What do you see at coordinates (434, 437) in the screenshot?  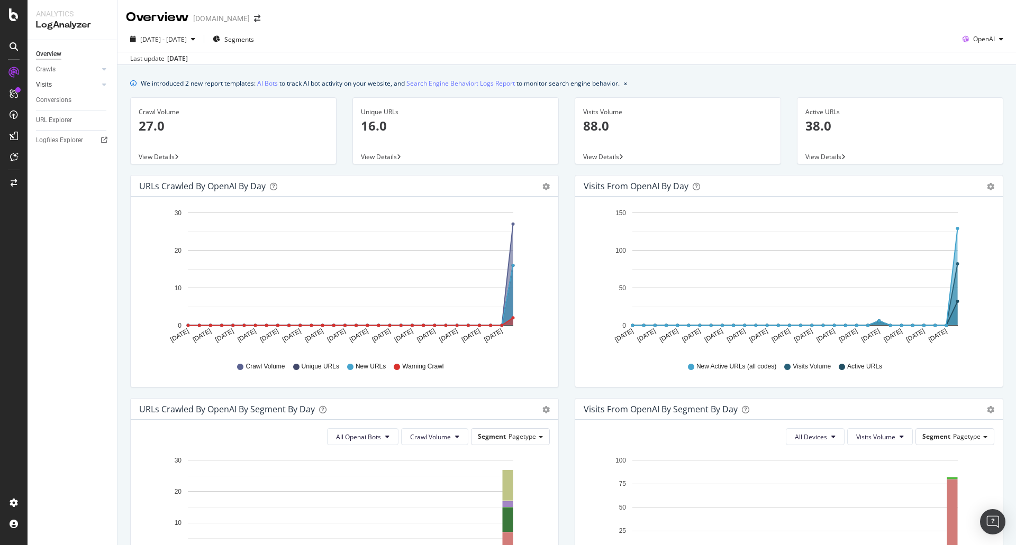 I see `button: Crawl Volume` at bounding box center [434, 437].